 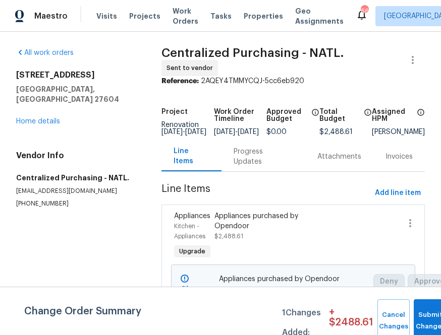 What do you see at coordinates (339, 157) in the screenshot?
I see `div: Attachments` at bounding box center [339, 157].